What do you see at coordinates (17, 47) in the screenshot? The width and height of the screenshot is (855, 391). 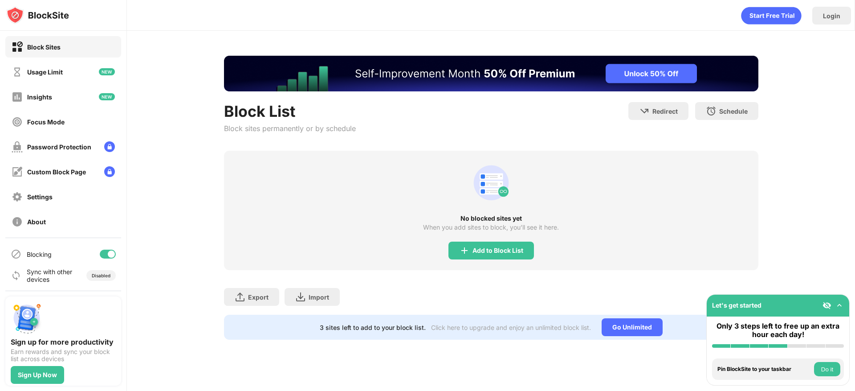 I see `img: block-on.svg` at bounding box center [17, 47].